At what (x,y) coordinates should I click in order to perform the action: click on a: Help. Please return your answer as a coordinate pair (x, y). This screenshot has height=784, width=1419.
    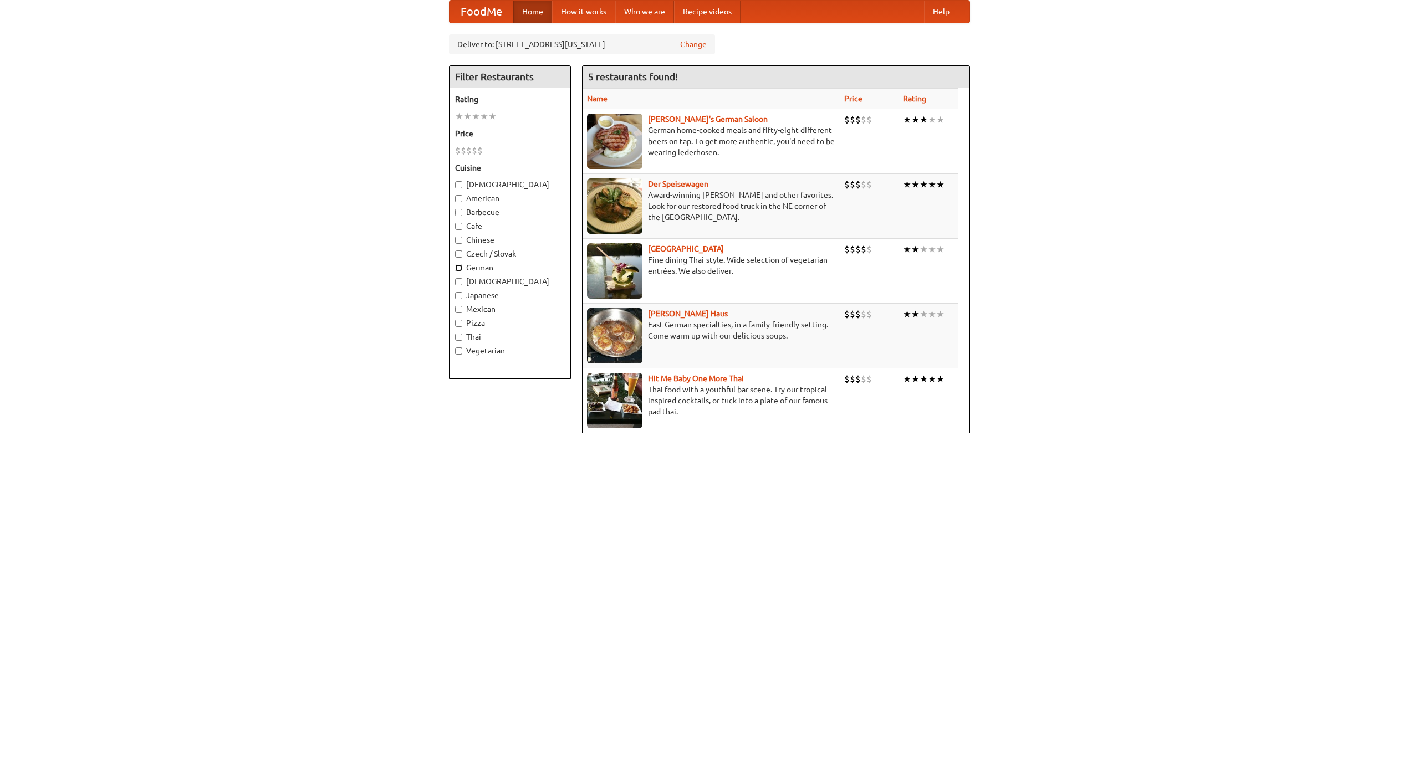
    Looking at the image, I should click on (941, 12).